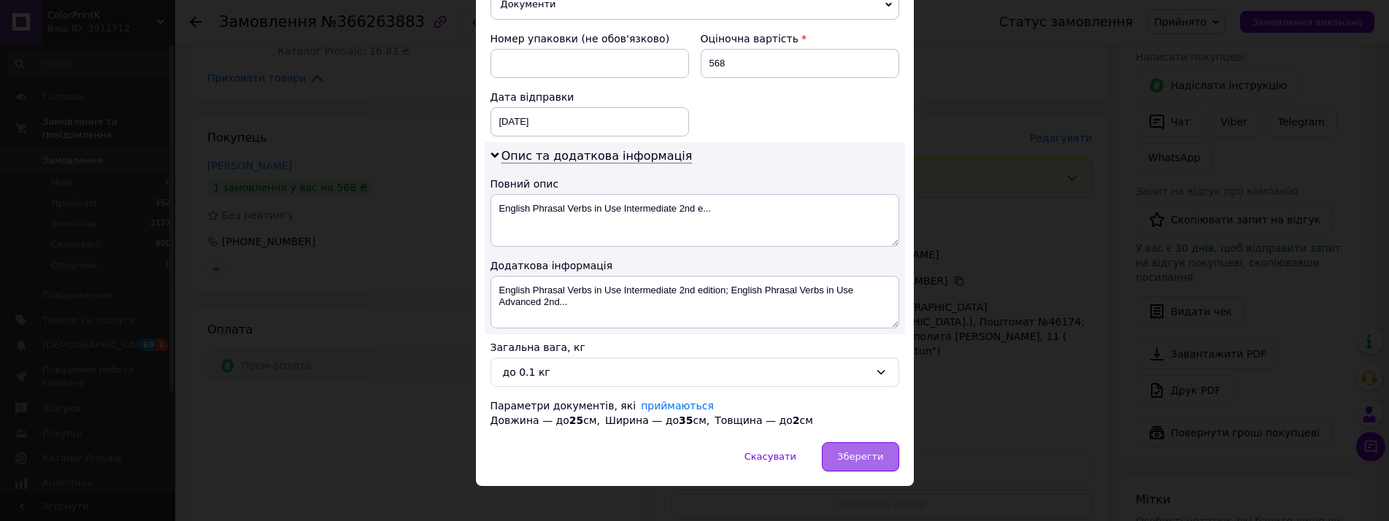  I want to click on div: Додаткова інформація, so click(695, 266).